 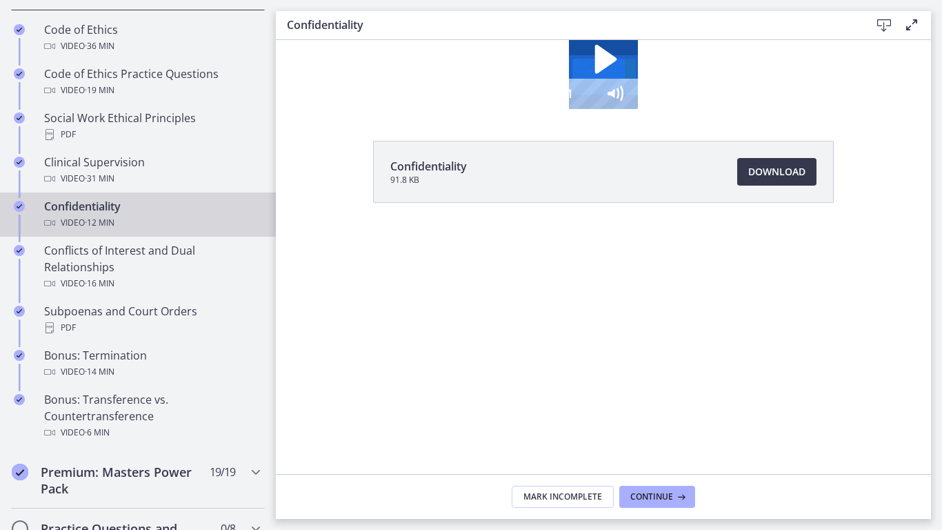 I want to click on span: · 31 min, so click(x=99, y=179).